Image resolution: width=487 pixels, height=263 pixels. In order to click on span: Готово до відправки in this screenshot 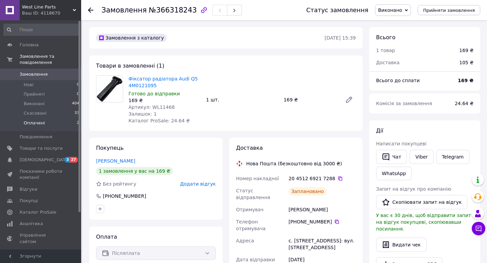, I will do `click(154, 94)`.